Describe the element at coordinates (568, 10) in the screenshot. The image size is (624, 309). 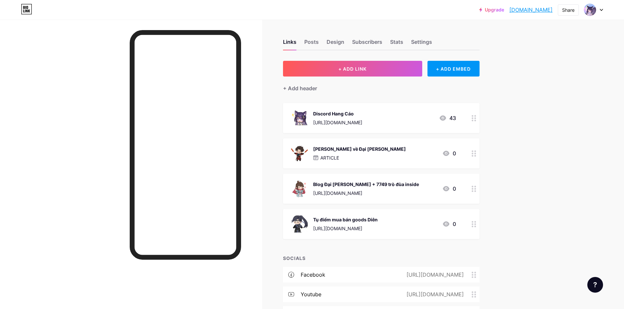
I see `div: Share` at that location.